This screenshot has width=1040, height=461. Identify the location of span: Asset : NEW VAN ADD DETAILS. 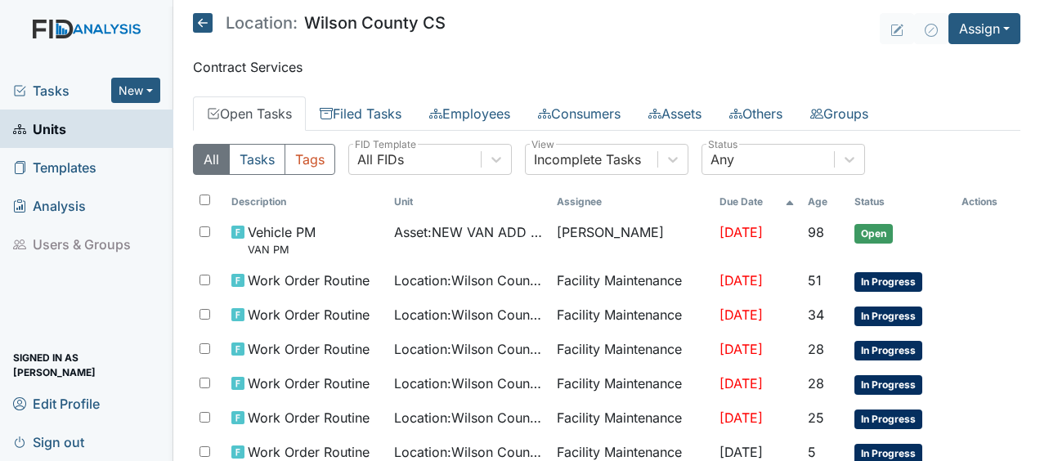
(468, 232).